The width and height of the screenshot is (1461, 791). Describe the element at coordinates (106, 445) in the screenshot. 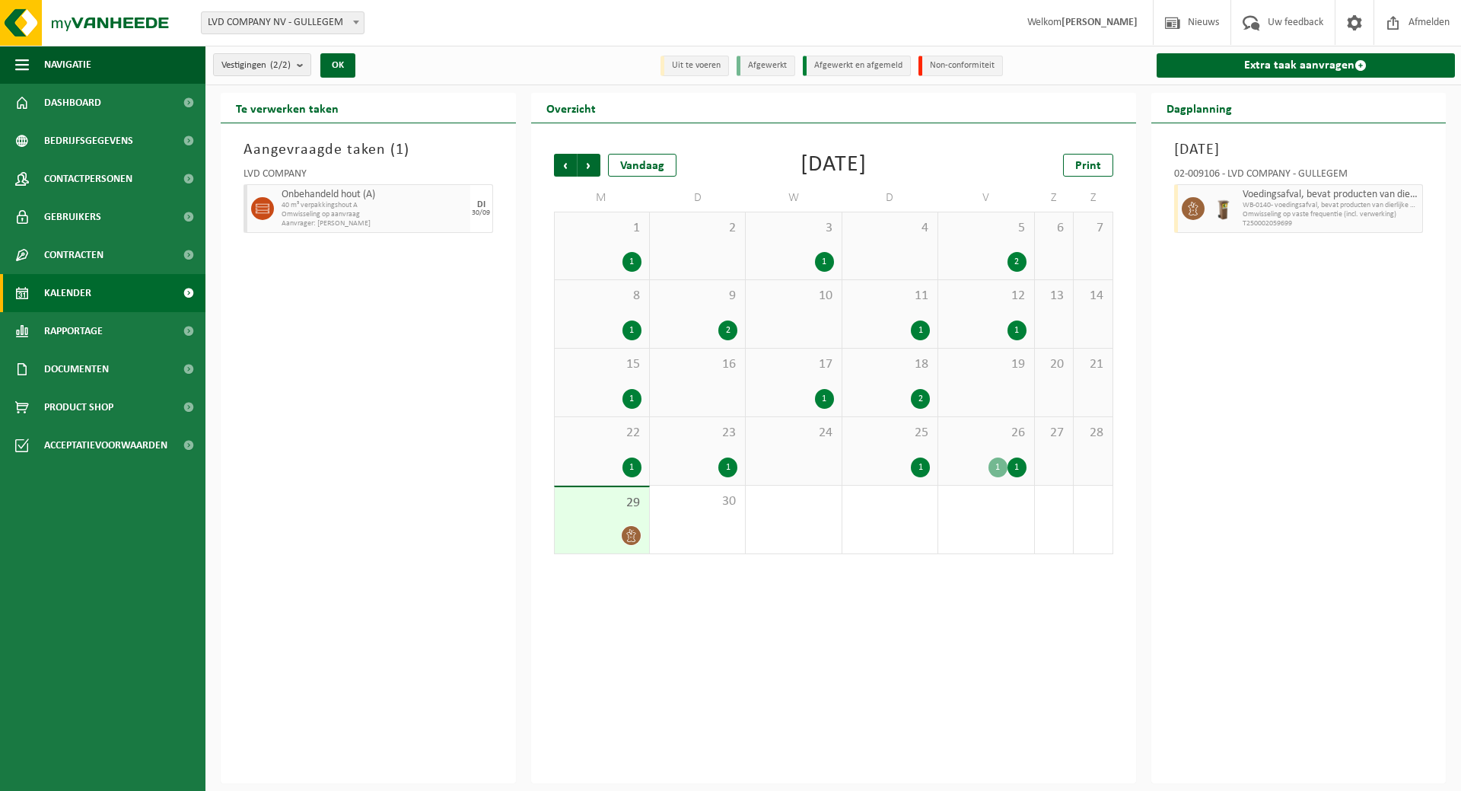

I see `span: Acceptatievoorwaarden` at that location.